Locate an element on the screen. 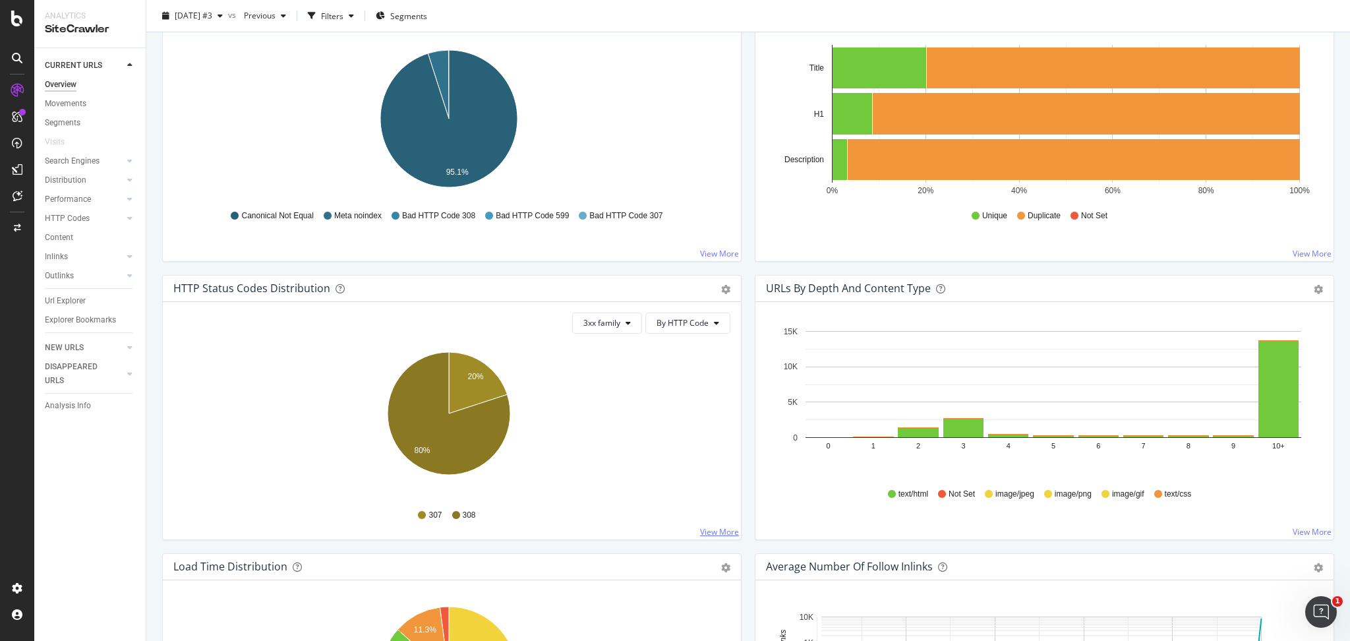 The width and height of the screenshot is (1350, 641). a: CURRENT URLS is located at coordinates (84, 65).